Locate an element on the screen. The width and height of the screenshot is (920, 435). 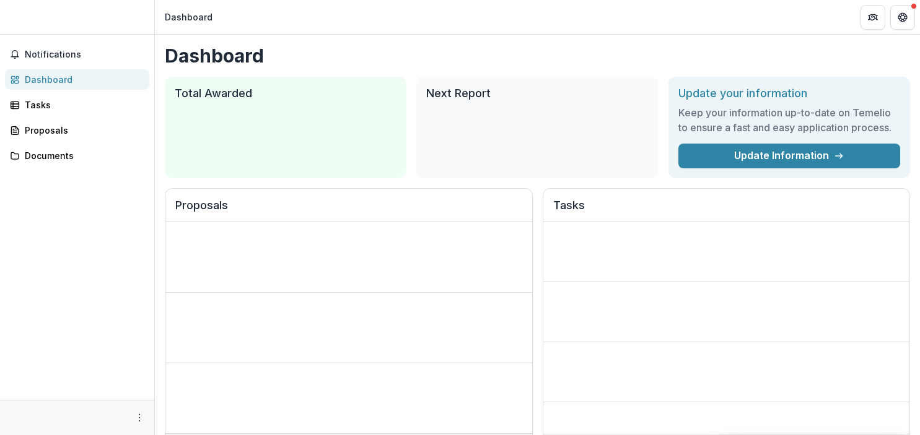
h1: Dashboard is located at coordinates (537, 56).